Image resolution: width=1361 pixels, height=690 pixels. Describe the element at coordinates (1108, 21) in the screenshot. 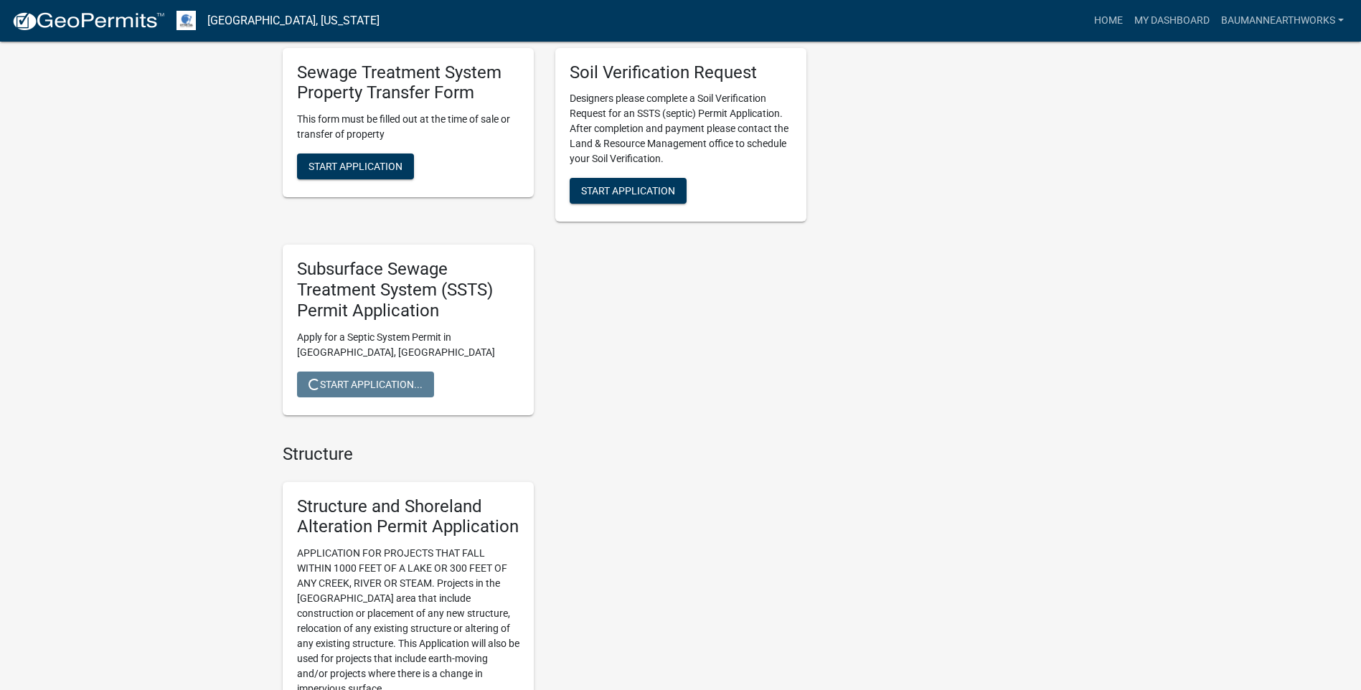

I see `a: Home` at that location.